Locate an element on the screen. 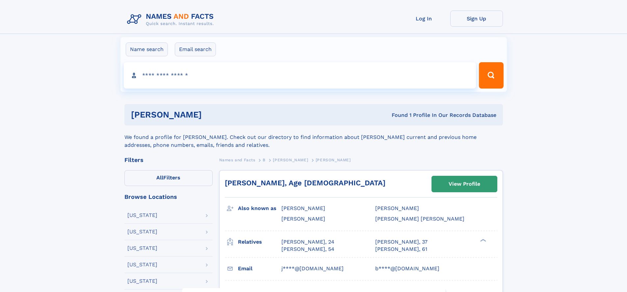 Image resolution: width=627 pixels, height=292 pixels. div: Filters is located at coordinates (168, 160).